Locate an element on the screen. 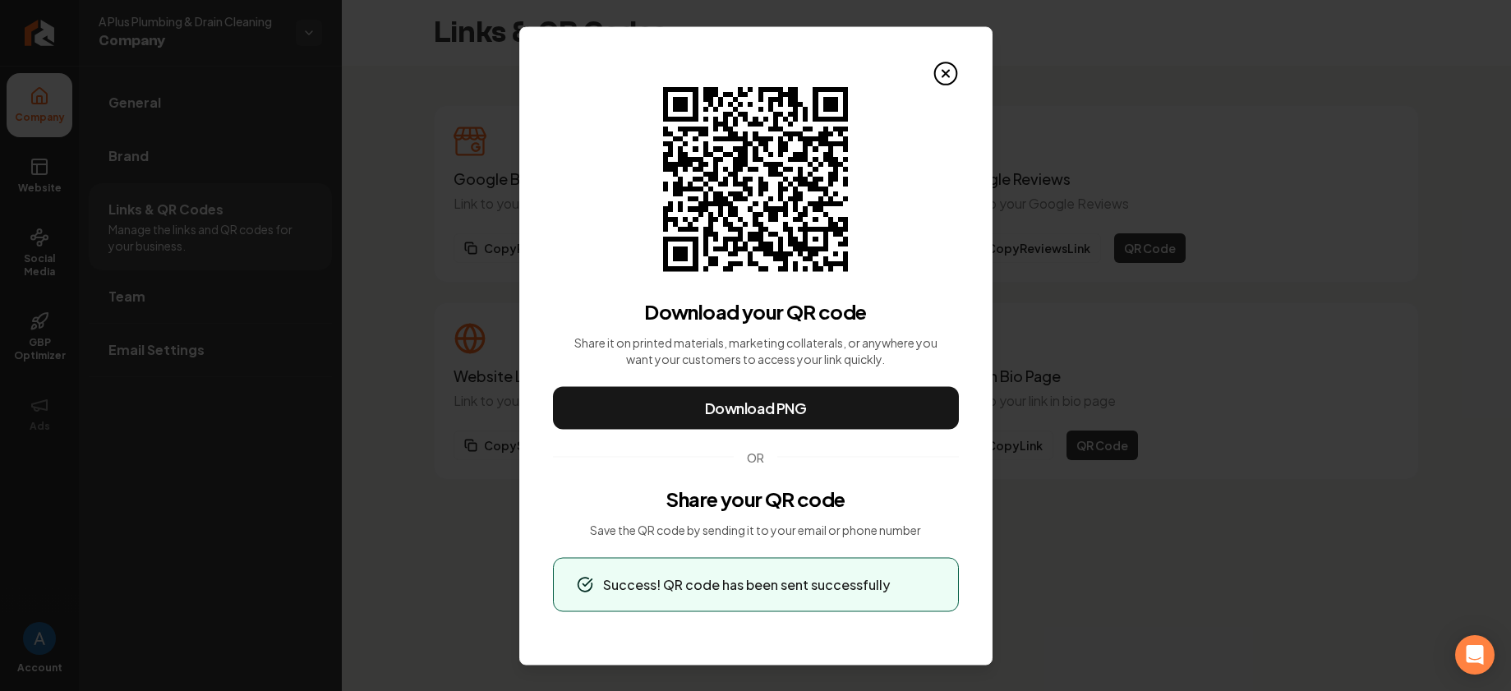  h4: Success! QR code has been sent successfully is located at coordinates (746, 584).